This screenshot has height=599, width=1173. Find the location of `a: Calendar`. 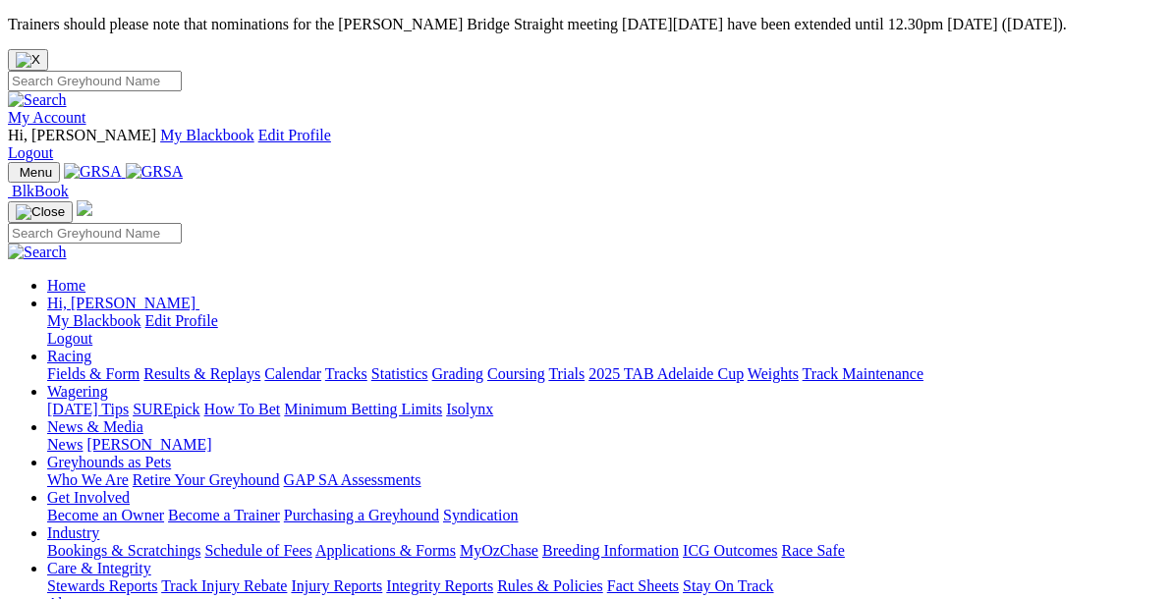

a: Calendar is located at coordinates (293, 373).